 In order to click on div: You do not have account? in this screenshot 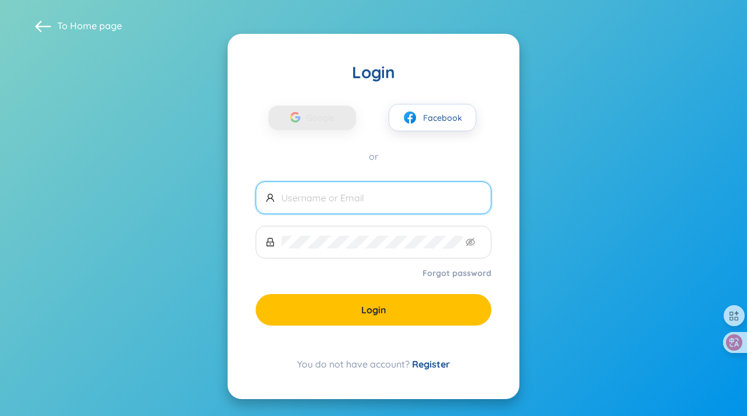, I will do `click(374, 364)`.